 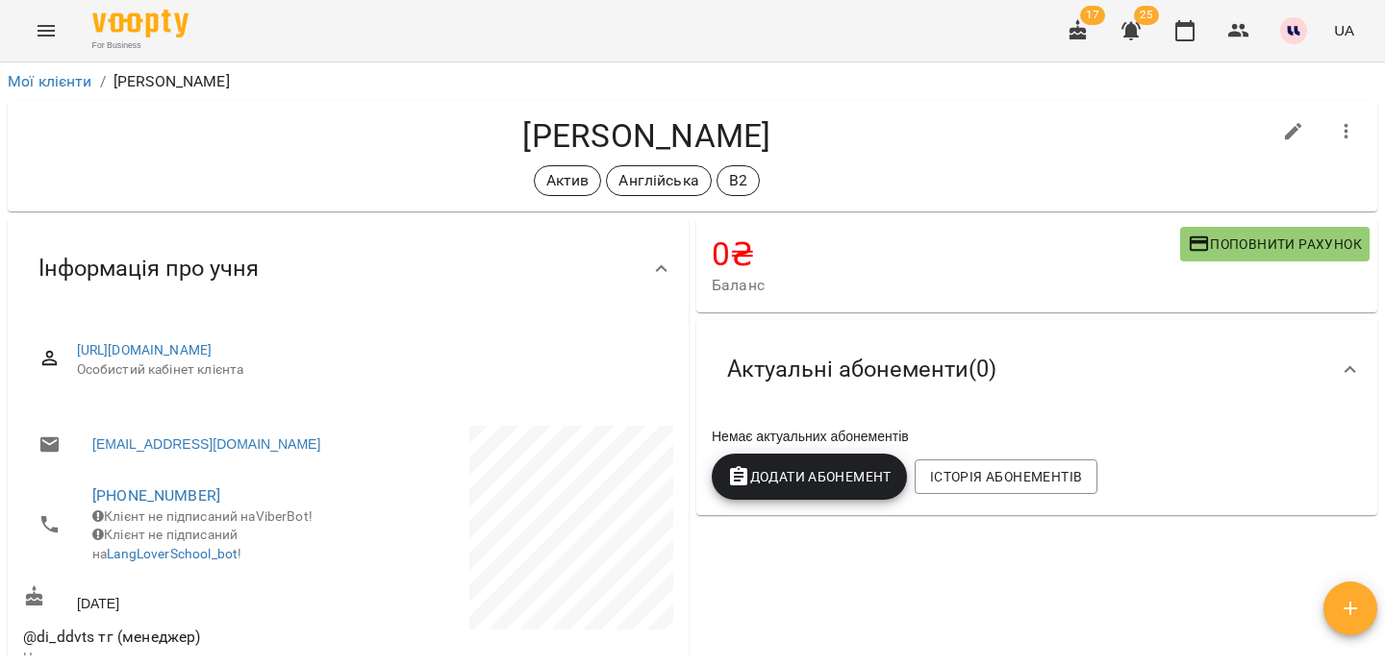 What do you see at coordinates (1006, 477) in the screenshot?
I see `button: Історія абонементів` at bounding box center [1006, 477].